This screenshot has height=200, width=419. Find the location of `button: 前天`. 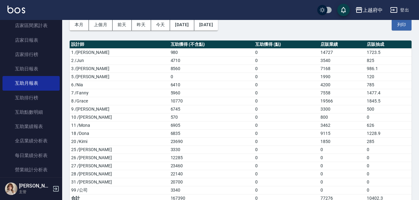

button: 前天 is located at coordinates (122, 25).